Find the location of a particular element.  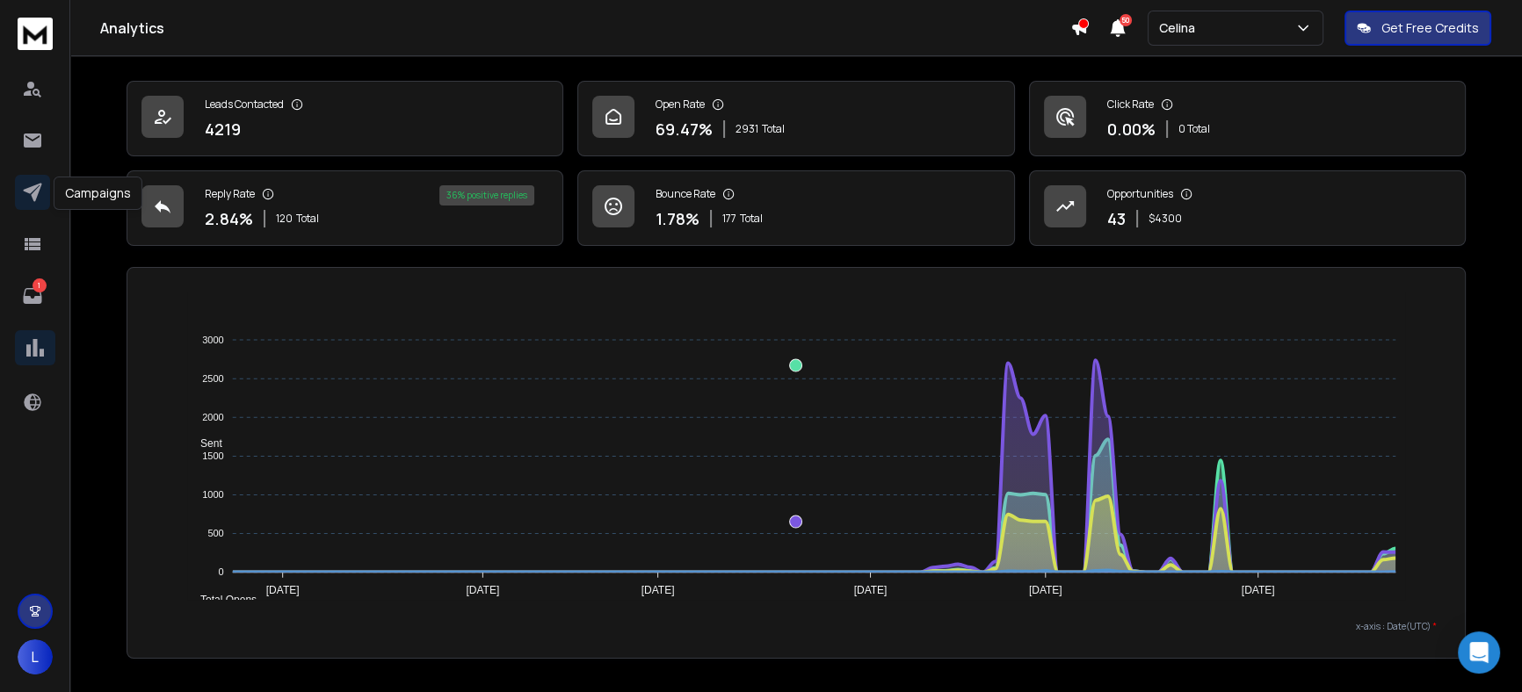

a: Open Rate69.47%2931Total is located at coordinates (795, 119).